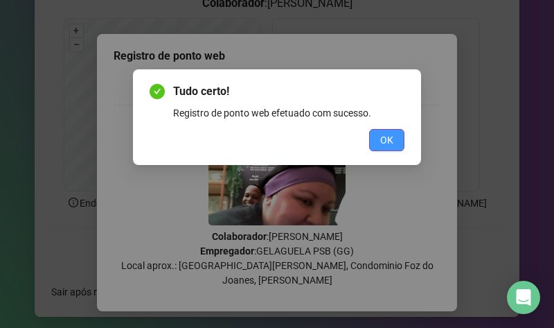 The height and width of the screenshot is (328, 554). What do you see at coordinates (524, 297) in the screenshot?
I see `div: Open Intercom Messenger` at bounding box center [524, 297].